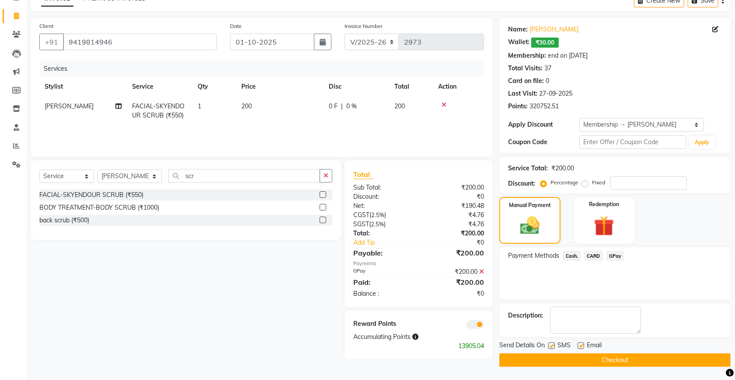  What do you see at coordinates (534, 256) in the screenshot?
I see `span: Payment Methods` at bounding box center [534, 256].